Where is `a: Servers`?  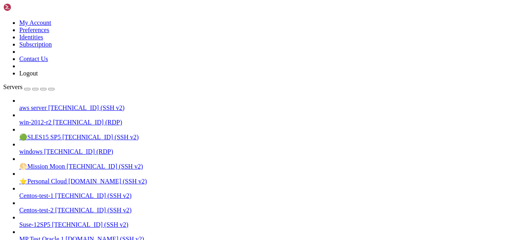
a: Servers is located at coordinates (29, 87).